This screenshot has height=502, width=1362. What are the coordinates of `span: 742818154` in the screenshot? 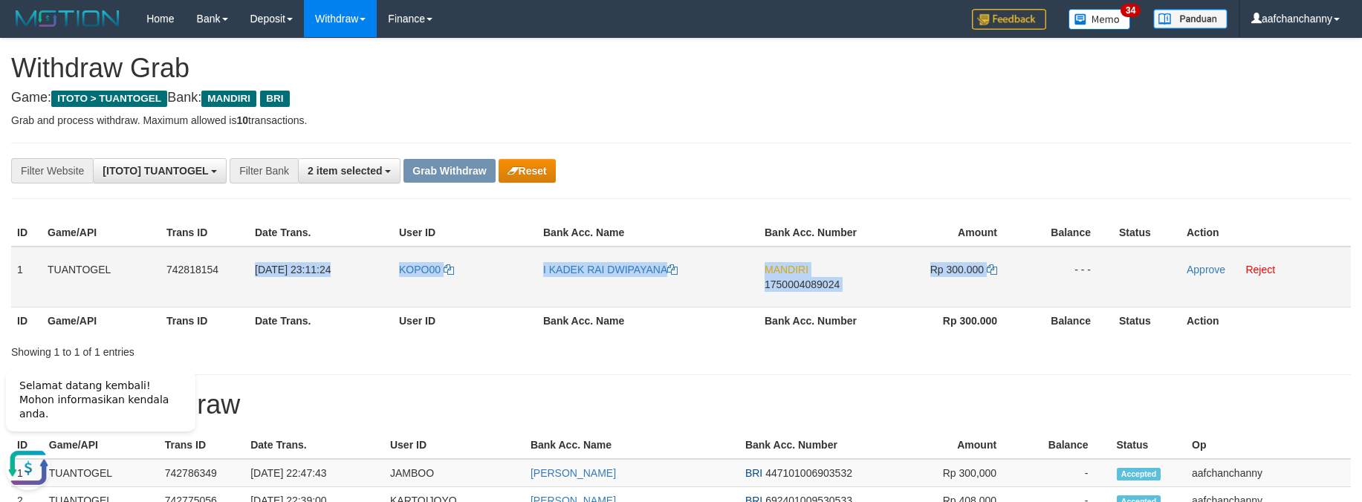 It's located at (192, 270).